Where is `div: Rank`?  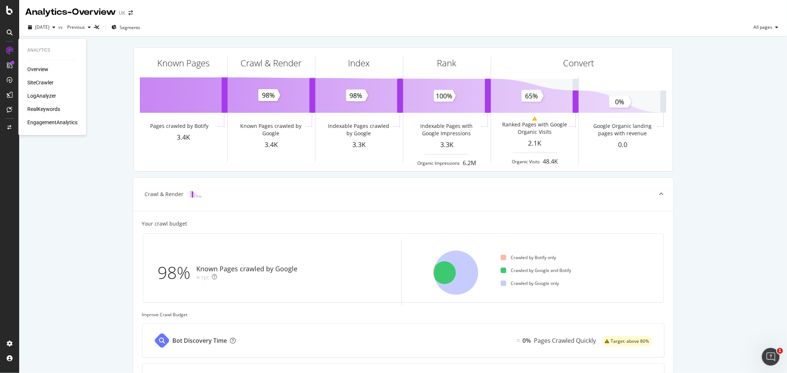 div: Rank is located at coordinates (447, 63).